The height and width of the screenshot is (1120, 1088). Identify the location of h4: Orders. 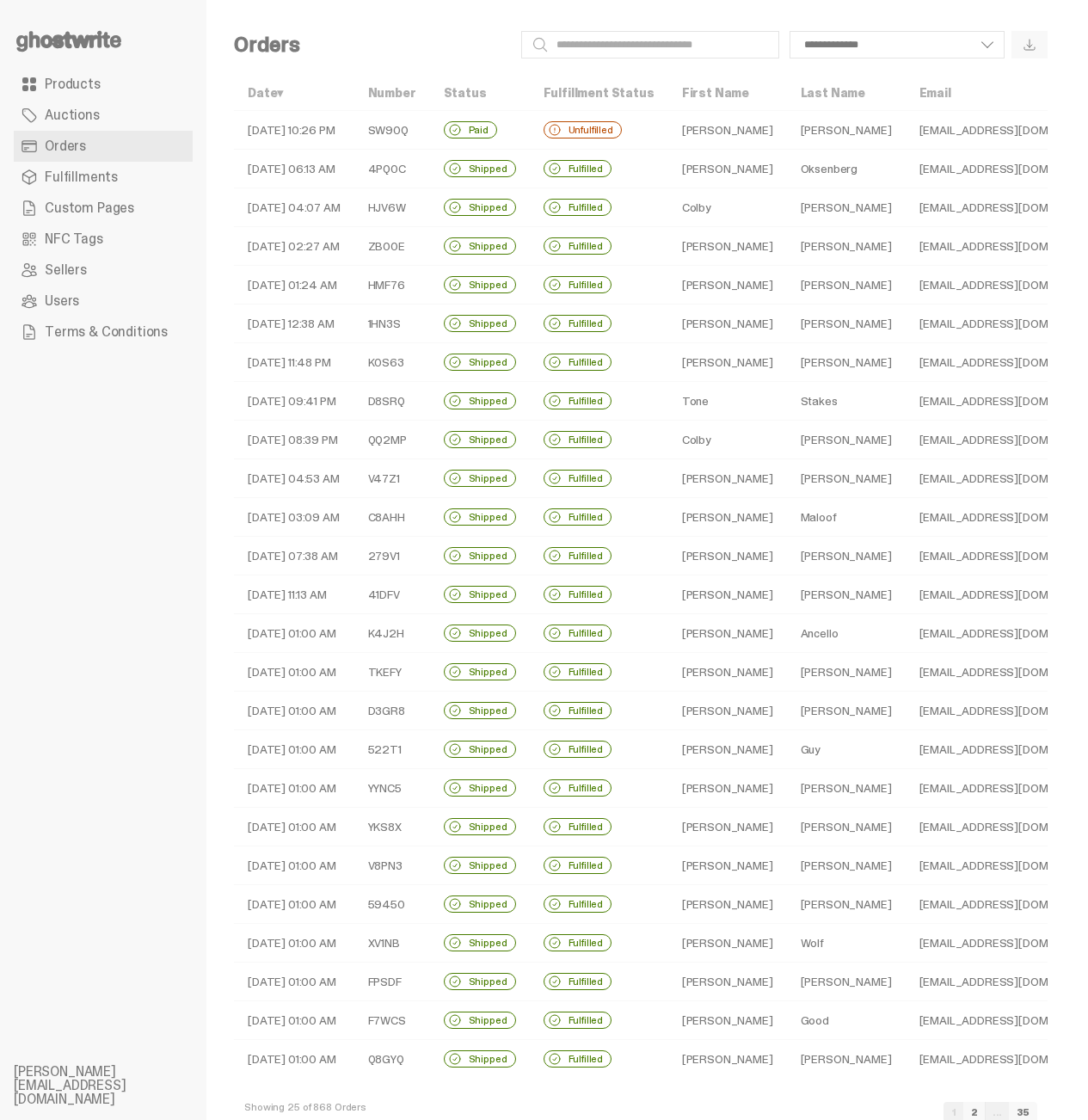
(266, 45).